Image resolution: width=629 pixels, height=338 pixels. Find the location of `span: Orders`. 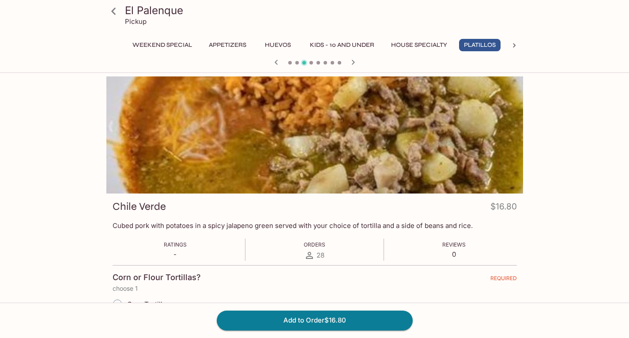

span: Orders is located at coordinates (314, 244).